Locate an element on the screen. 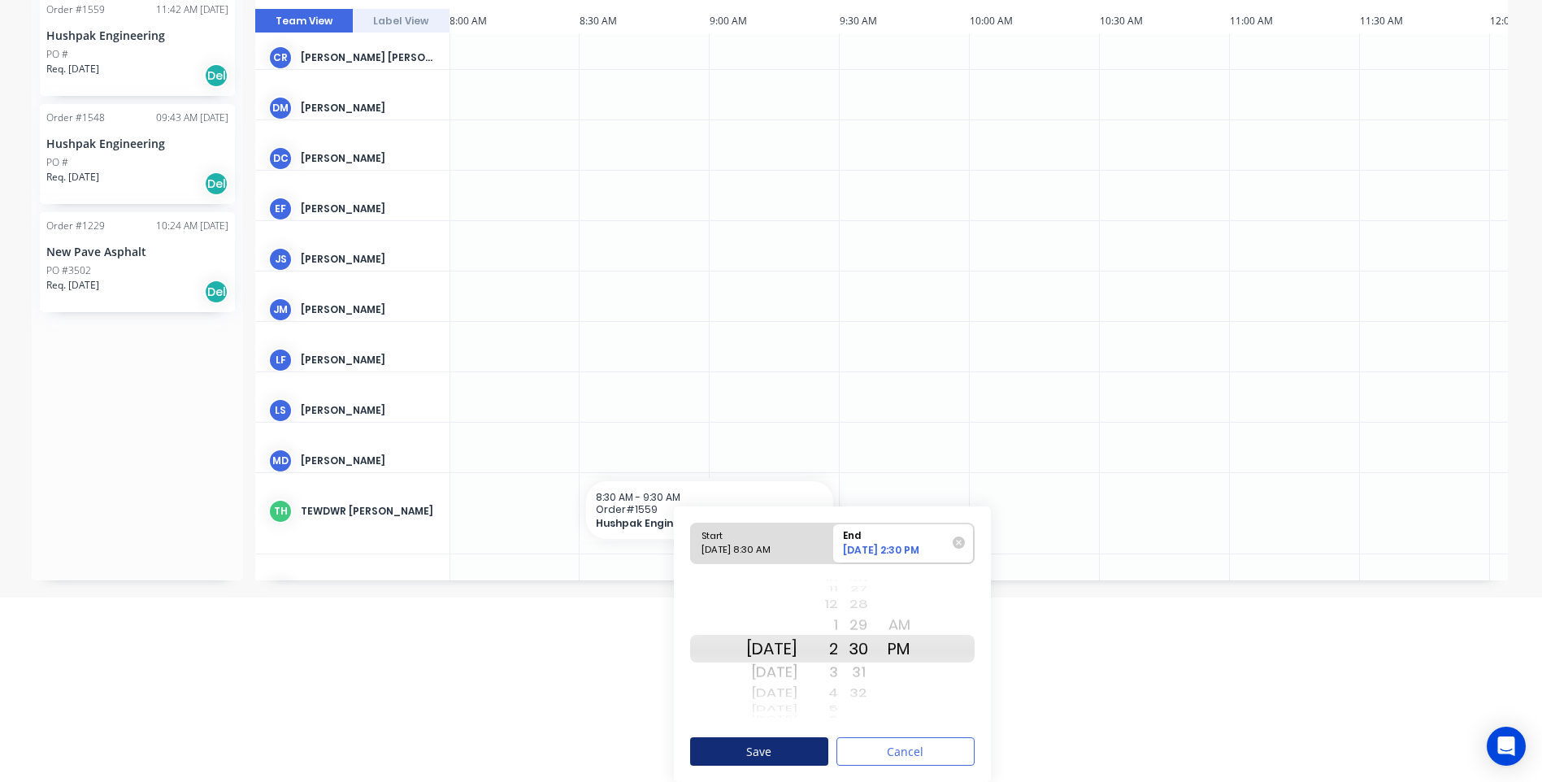  div: 34 is located at coordinates (858, 717).